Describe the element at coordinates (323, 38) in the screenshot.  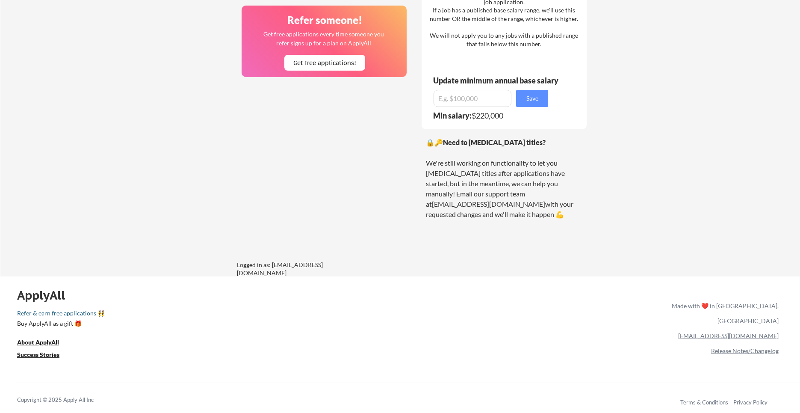
I see `div: Get free applications every time someone you refer signs up for a plan on ApplyAll` at that location.